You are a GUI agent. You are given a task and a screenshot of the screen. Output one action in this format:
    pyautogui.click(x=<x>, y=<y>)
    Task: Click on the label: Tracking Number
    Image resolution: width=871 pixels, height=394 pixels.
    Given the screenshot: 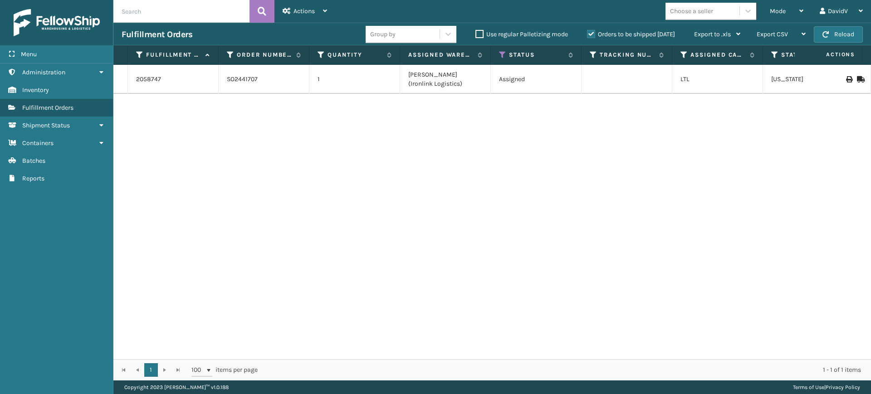 What is the action you would take?
    pyautogui.click(x=627, y=55)
    